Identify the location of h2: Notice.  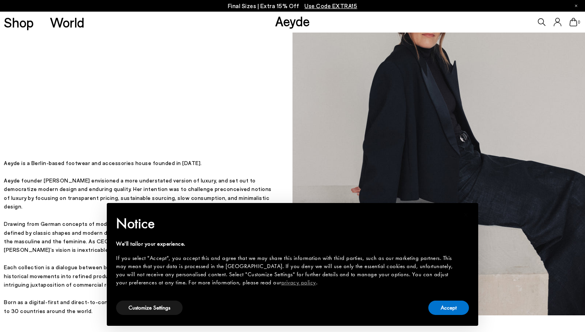
(286, 223).